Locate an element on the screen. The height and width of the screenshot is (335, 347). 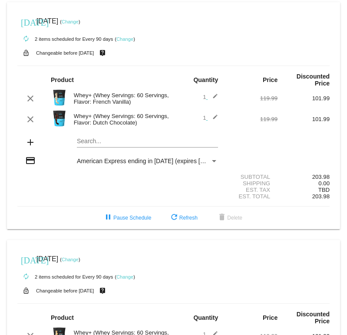
div: Whey+ (Whey Servings: 60 Servings, Flavor: Dutch Chocolate) is located at coordinates (122, 119).